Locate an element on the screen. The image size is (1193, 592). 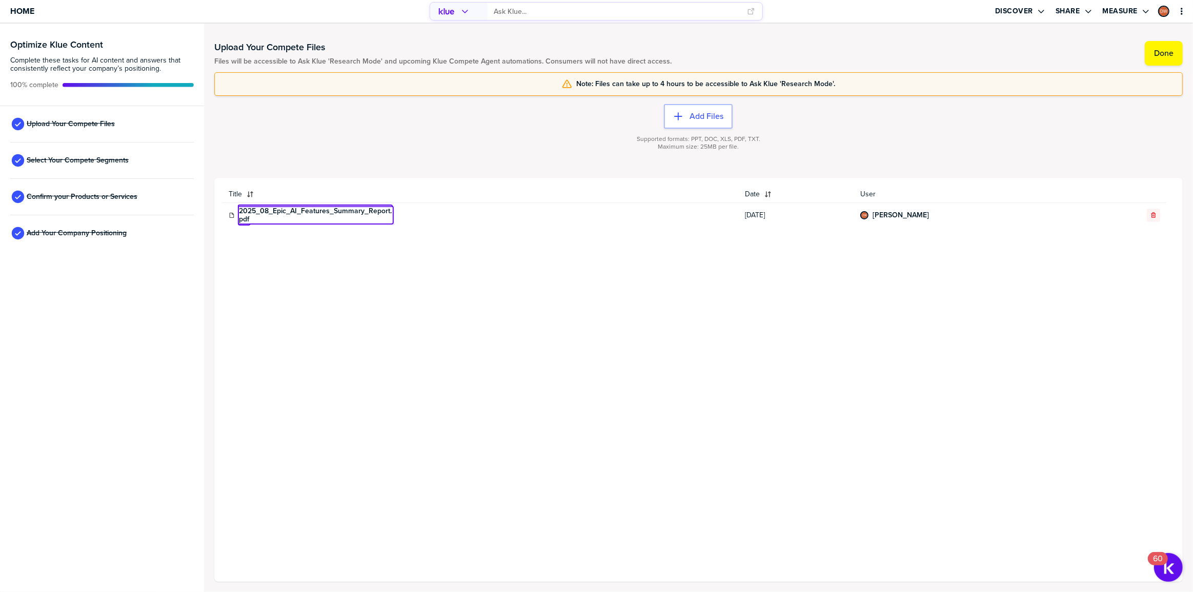
span: Maximum size: 25MB per file. is located at coordinates (698, 147).